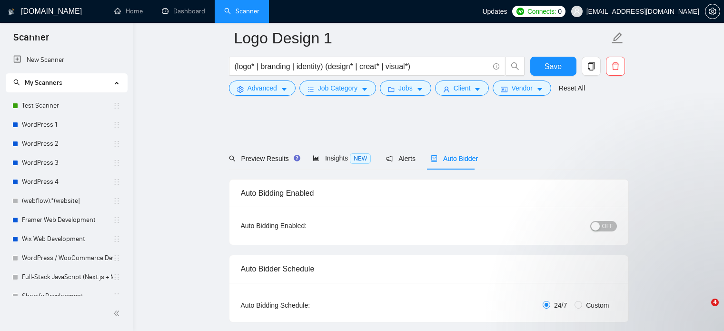 This screenshot has height=331, width=724. What do you see at coordinates (67, 258) in the screenshot?
I see `a: WordPress / WooCommerce Development` at bounding box center [67, 258].